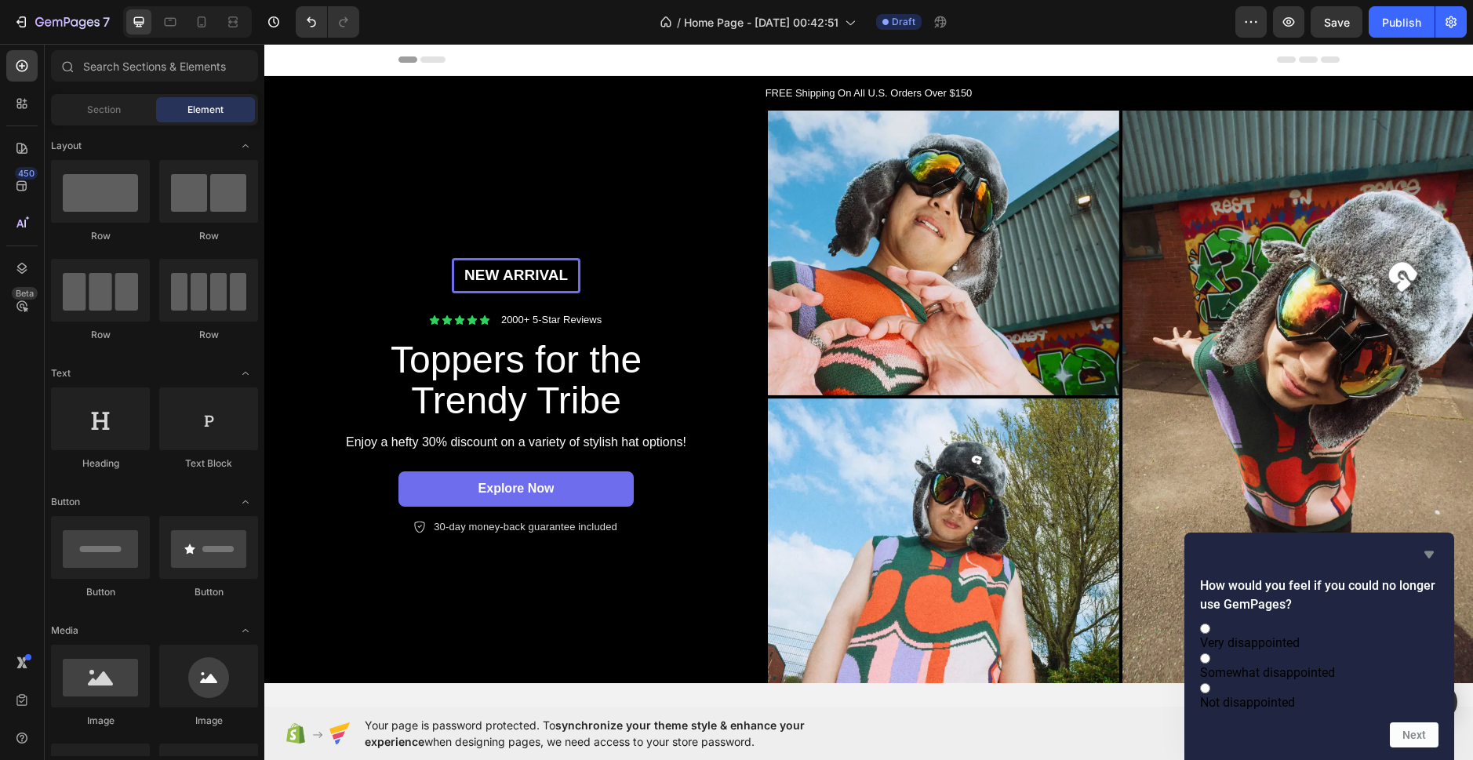 The height and width of the screenshot is (760, 1473). I want to click on span: Draft, so click(904, 22).